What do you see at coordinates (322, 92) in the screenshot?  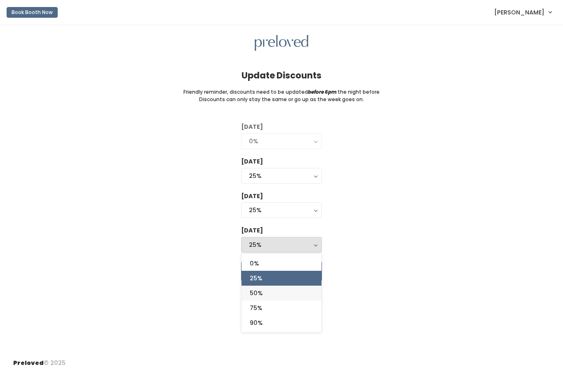 I see `i: before 6pm` at bounding box center [322, 92].